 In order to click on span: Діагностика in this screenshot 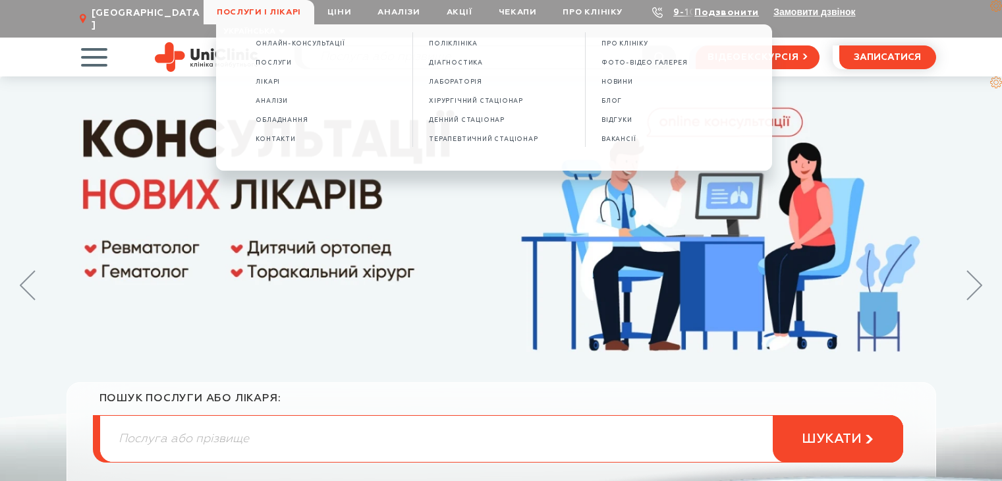, I will do `click(456, 63)`.